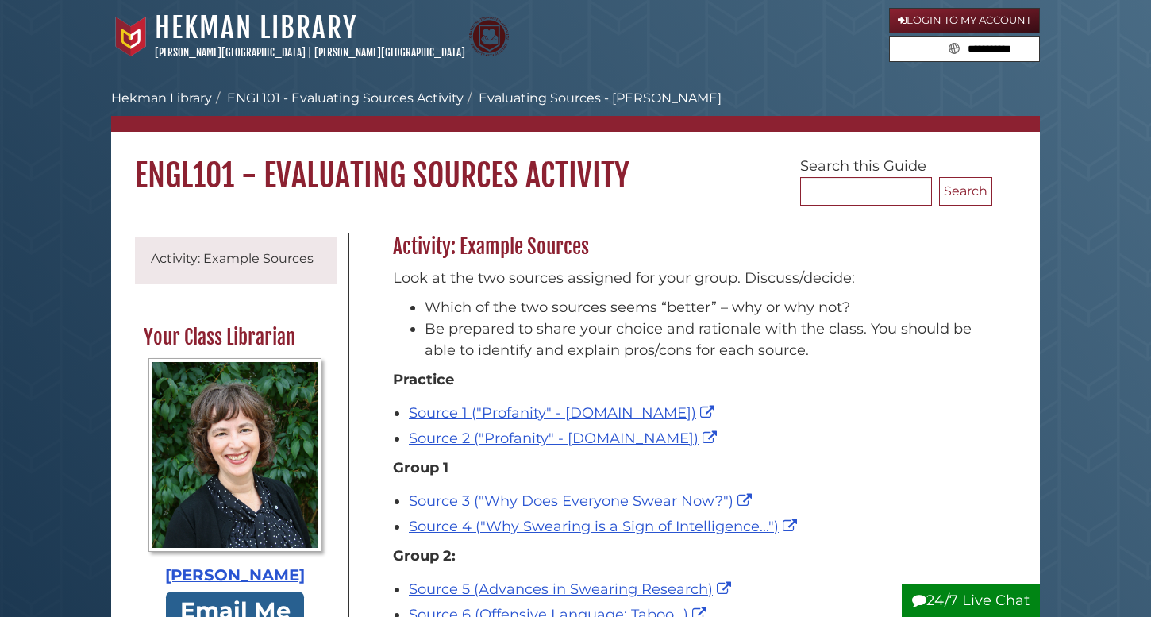 The height and width of the screenshot is (617, 1151). What do you see at coordinates (970, 600) in the screenshot?
I see `button: 24/7 Live Chat` at bounding box center [970, 600].